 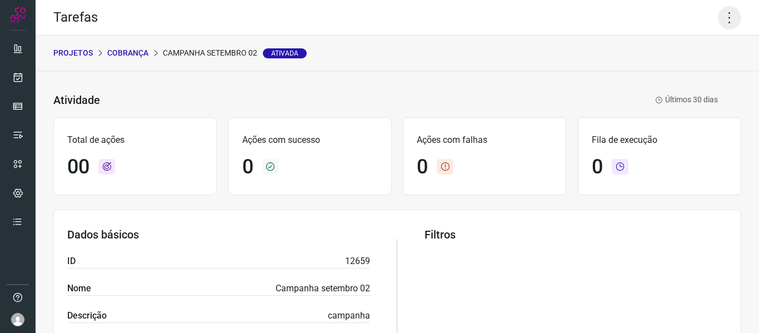 I want to click on p: PROJETOS, so click(x=73, y=53).